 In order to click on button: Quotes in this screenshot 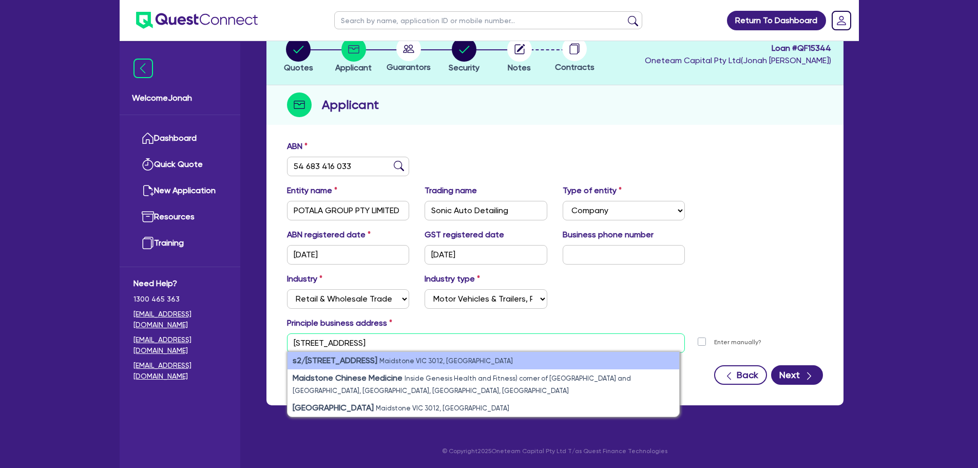, I will do `click(298, 55)`.